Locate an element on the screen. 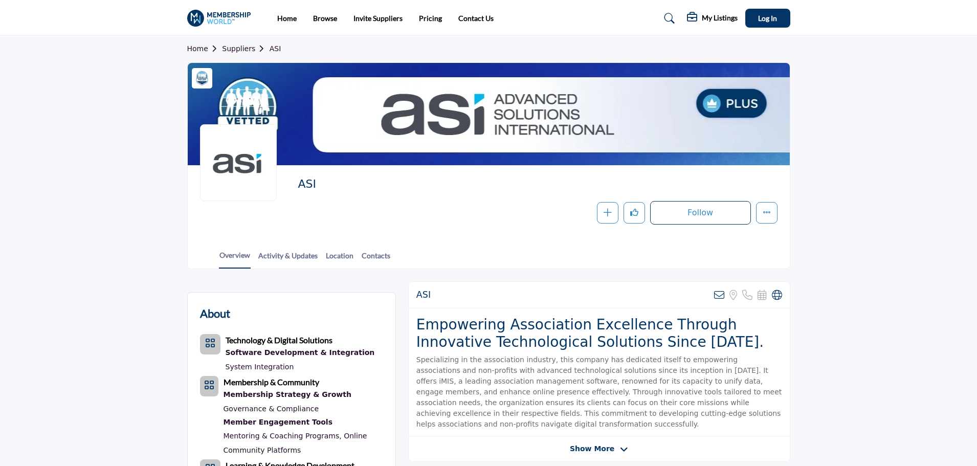 The height and width of the screenshot is (466, 977). div: Custom software builds and system integrations. is located at coordinates (300, 353).